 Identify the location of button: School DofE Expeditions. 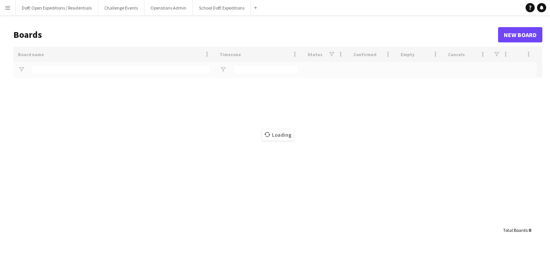
(222, 8).